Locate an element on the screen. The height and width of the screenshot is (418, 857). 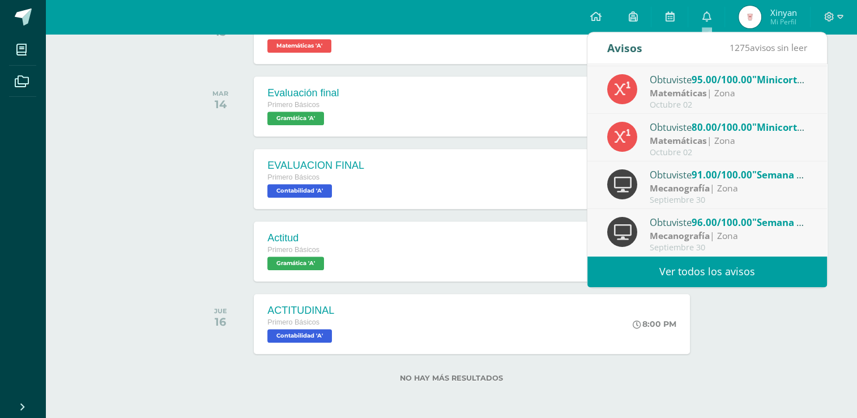
span: 96.00/100.00 is located at coordinates (721, 222).